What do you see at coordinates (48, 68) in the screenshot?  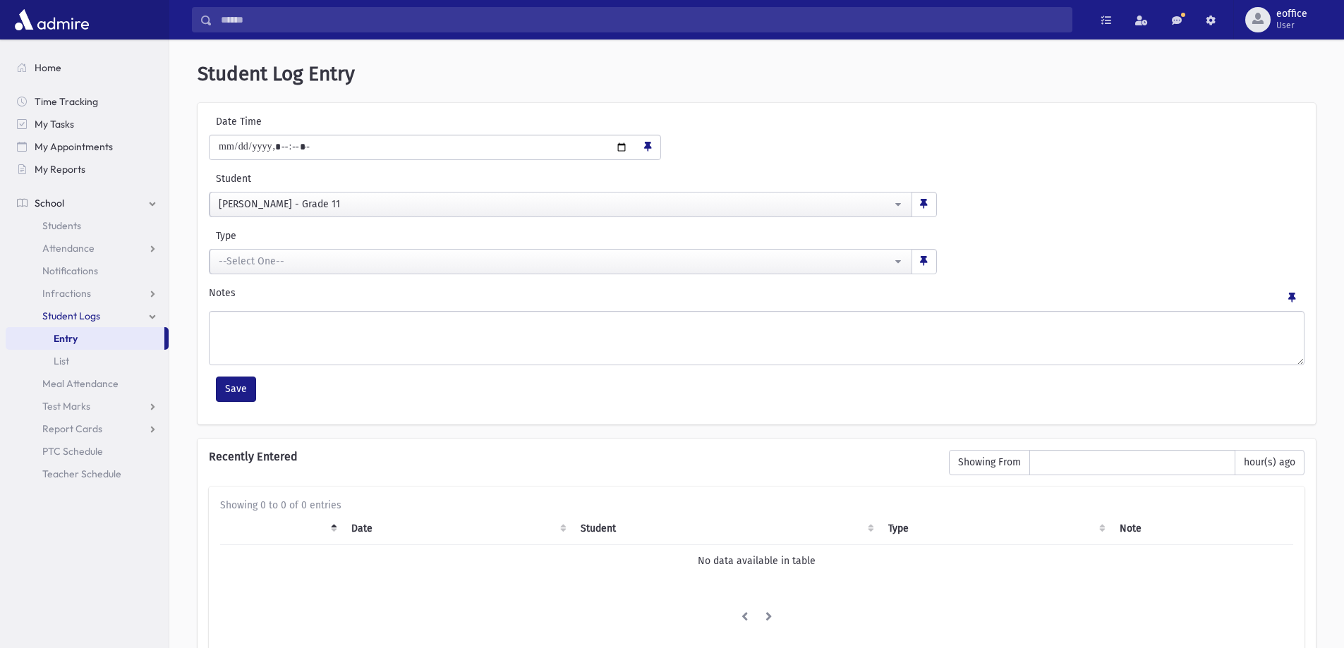 I see `span: Home` at bounding box center [48, 68].